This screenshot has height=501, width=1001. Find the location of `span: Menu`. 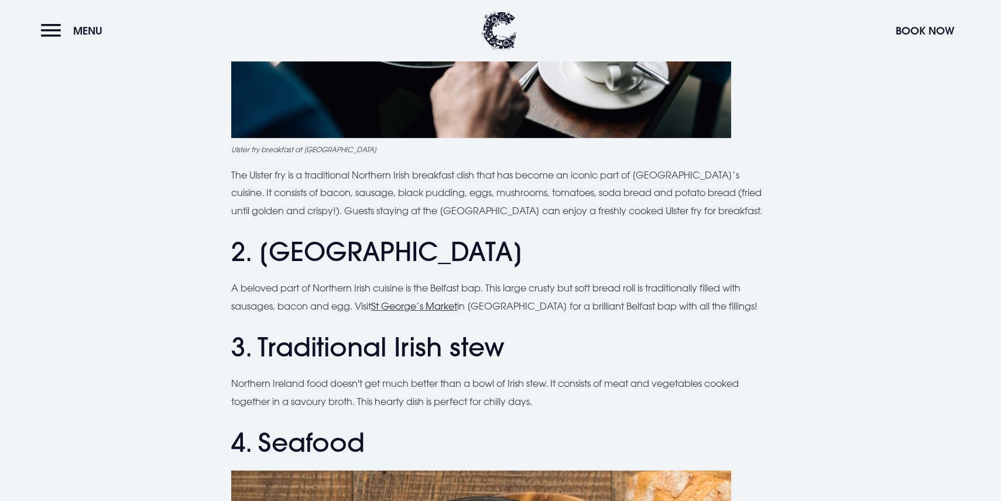

span: Menu is located at coordinates (88, 30).